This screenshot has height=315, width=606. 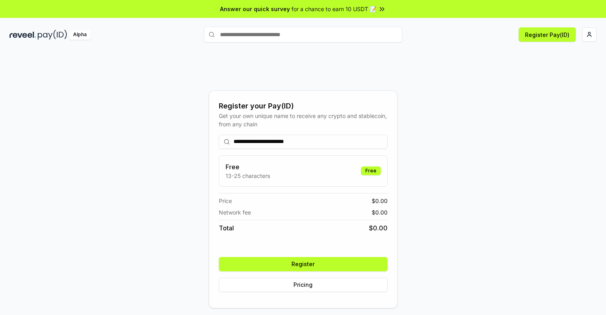 What do you see at coordinates (303, 106) in the screenshot?
I see `div: Register your Pay(ID)` at bounding box center [303, 106].